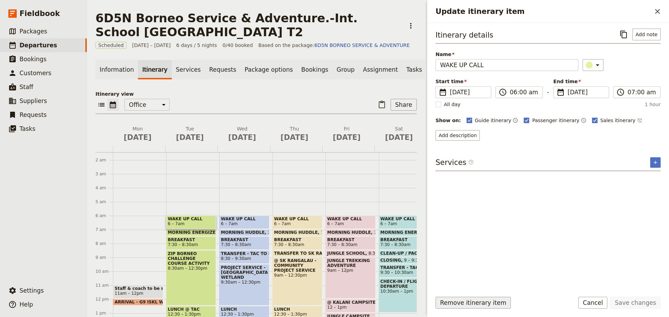  What do you see at coordinates (332, 233) in the screenshot?
I see `span: 7 – 7:30am` at bounding box center [332, 233].